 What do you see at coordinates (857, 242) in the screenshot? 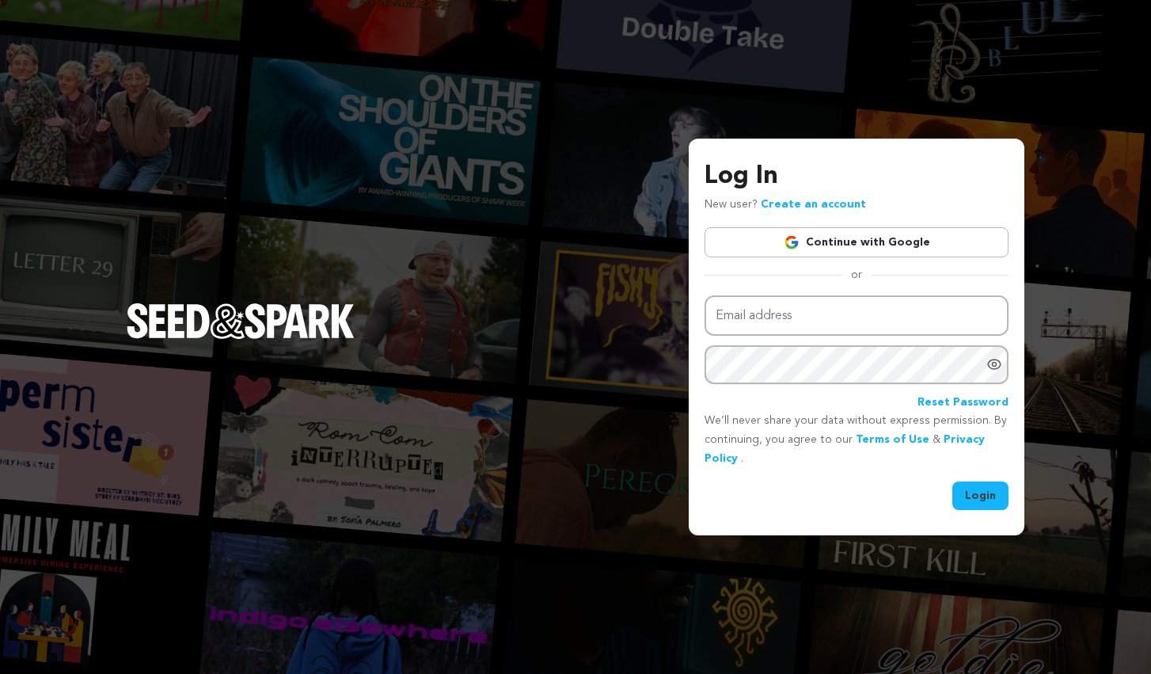
I see `a: Continue with Google` at bounding box center [857, 242].